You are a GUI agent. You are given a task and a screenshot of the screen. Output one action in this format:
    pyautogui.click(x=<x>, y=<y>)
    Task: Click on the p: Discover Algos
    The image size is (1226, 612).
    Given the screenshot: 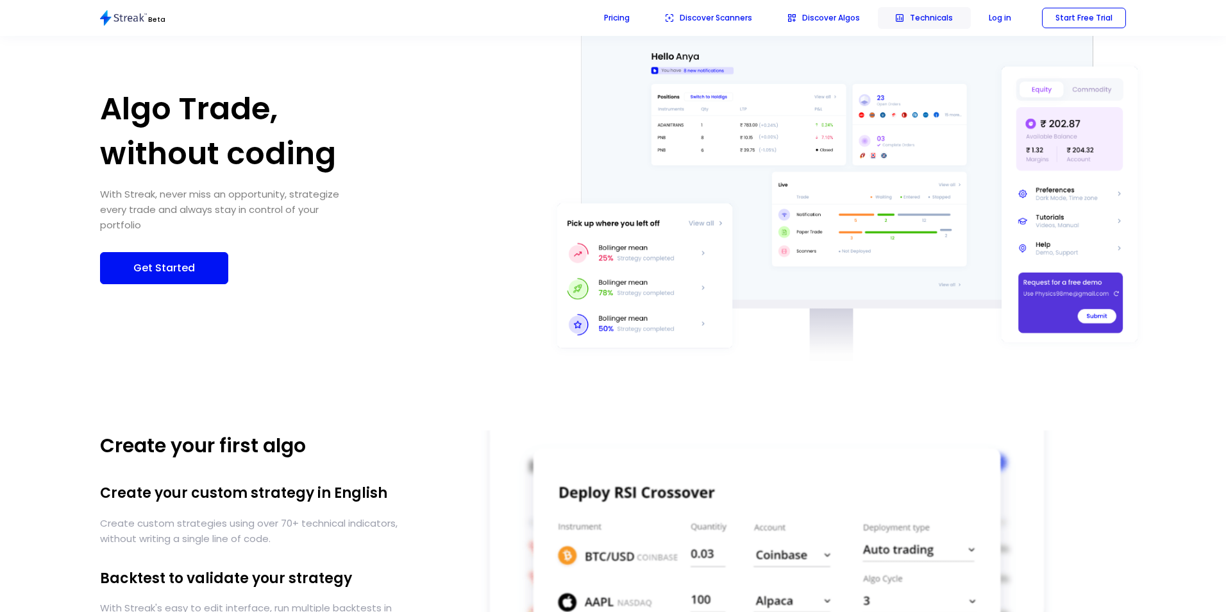 What is the action you would take?
    pyautogui.click(x=831, y=18)
    